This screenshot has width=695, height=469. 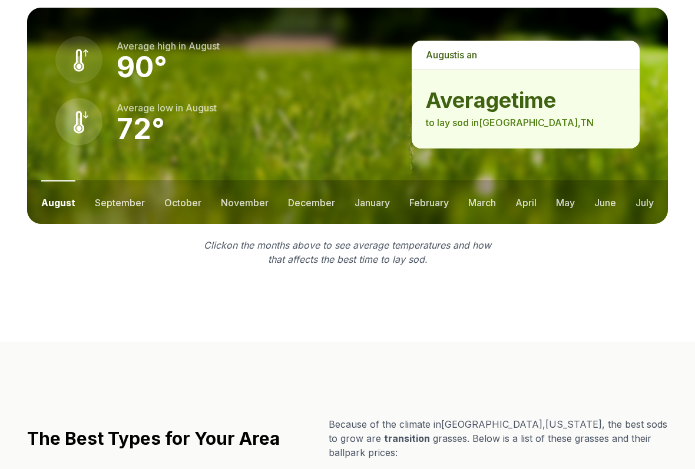 I want to click on h2: The Best Types for Your Area, so click(x=153, y=438).